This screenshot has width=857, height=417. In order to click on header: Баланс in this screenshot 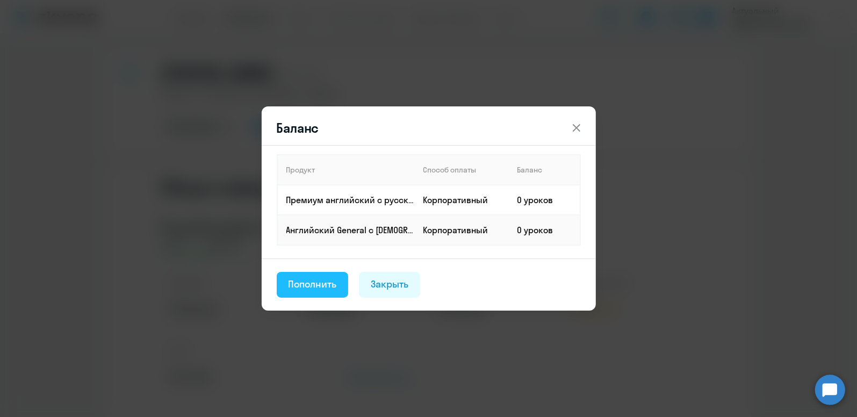, I will do `click(429, 128)`.